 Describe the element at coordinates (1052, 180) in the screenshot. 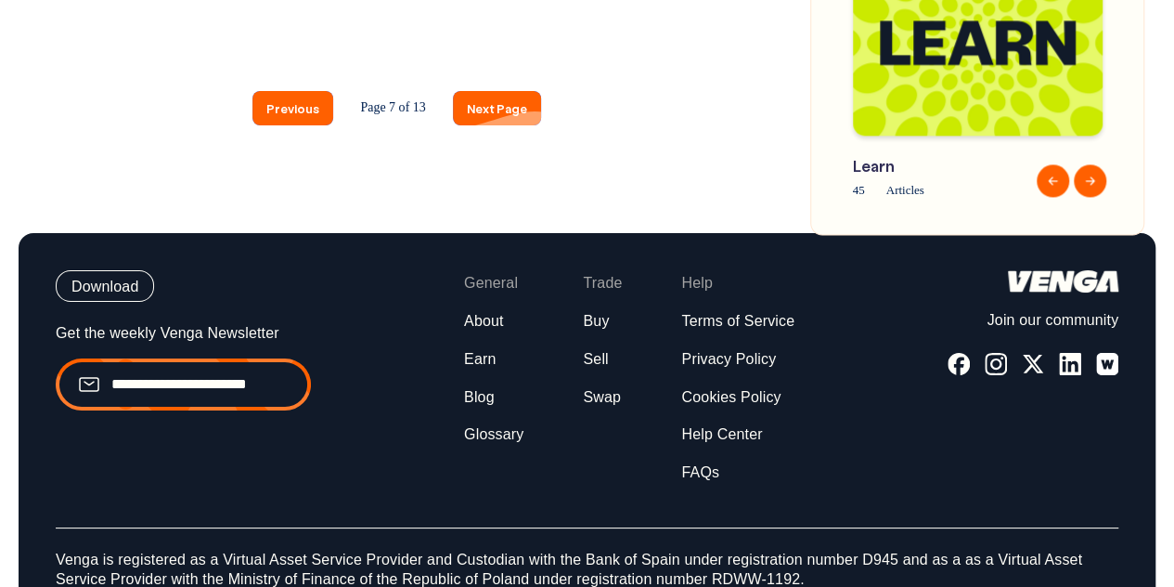

I see `button: Previous` at that location.